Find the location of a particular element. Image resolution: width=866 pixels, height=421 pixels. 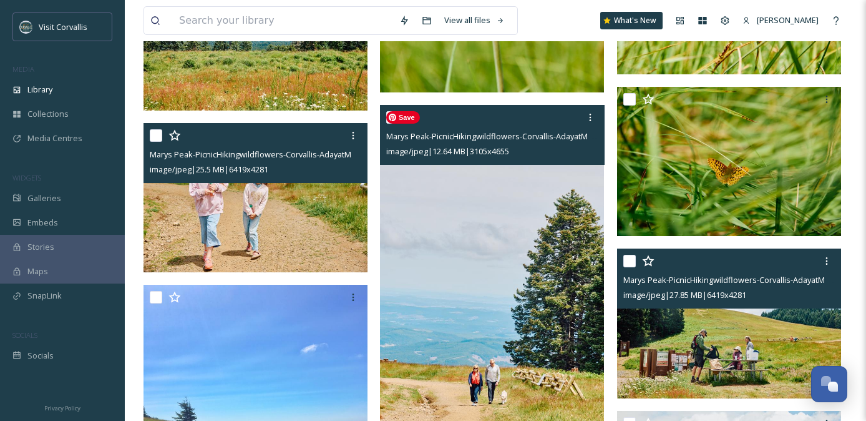

span: Library is located at coordinates (40, 89).